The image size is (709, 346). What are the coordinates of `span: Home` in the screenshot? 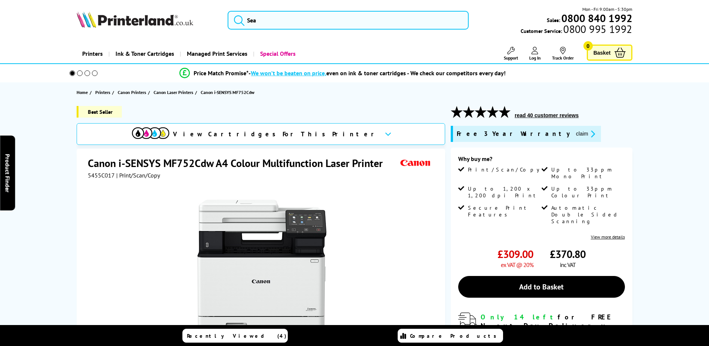 It's located at (82, 92).